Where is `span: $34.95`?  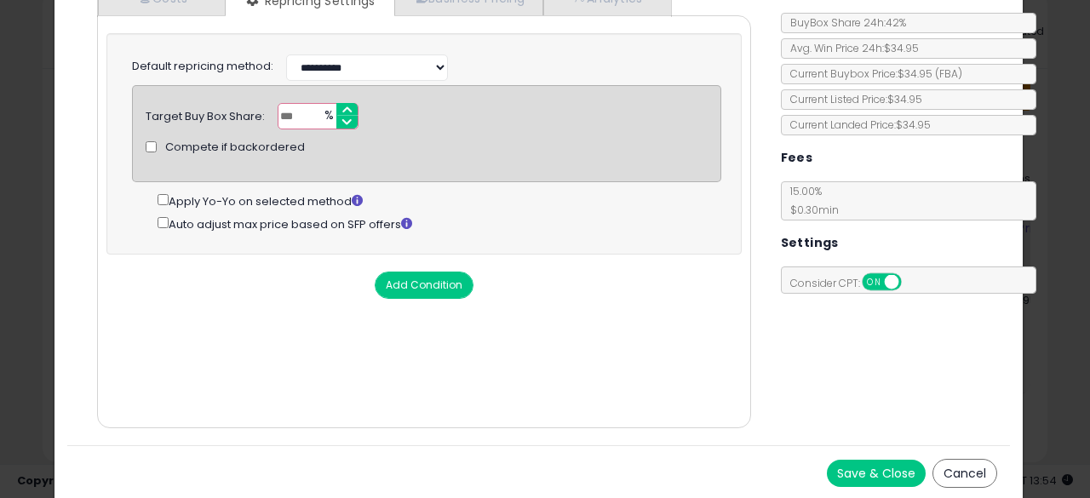
span: $34.95 is located at coordinates (930, 73).